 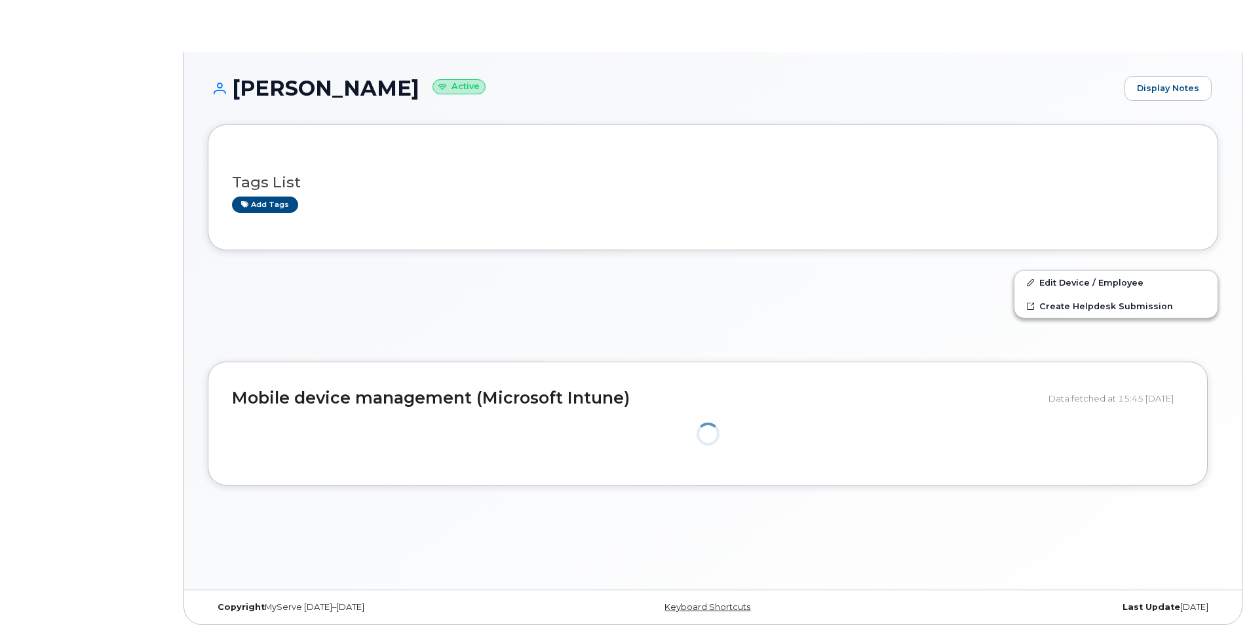 I want to click on h3: Tags List, so click(x=713, y=182).